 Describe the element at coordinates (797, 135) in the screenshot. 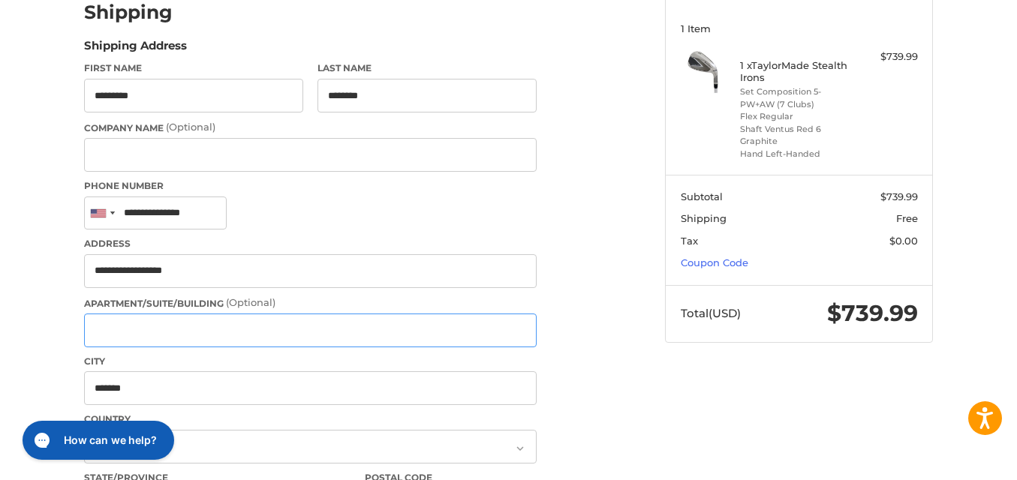

I see `li: Shaft Ventus Red 6 Graphite` at that location.